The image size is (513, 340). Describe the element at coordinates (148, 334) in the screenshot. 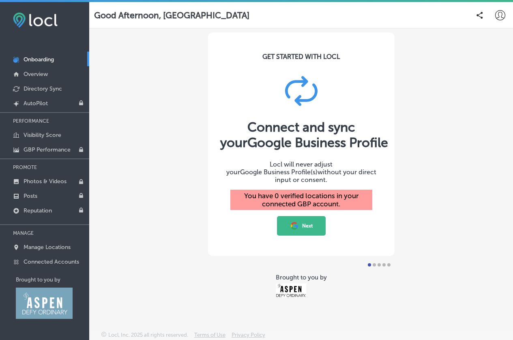

I see `p: Locl, Inc. 2025 all rights reserved.` at that location.